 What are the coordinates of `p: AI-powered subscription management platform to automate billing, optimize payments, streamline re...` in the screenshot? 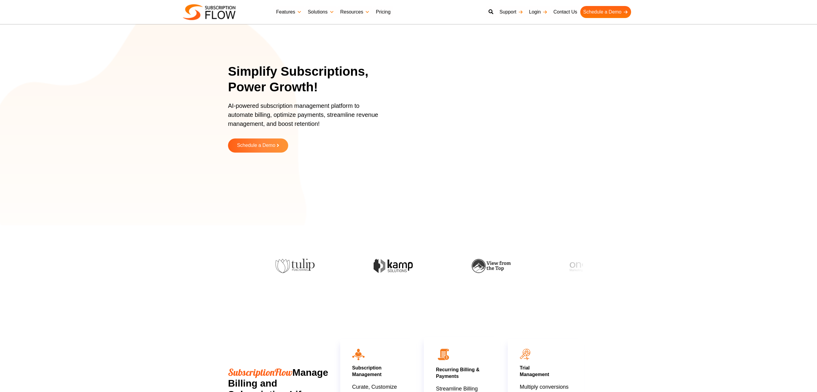 It's located at (306, 118).